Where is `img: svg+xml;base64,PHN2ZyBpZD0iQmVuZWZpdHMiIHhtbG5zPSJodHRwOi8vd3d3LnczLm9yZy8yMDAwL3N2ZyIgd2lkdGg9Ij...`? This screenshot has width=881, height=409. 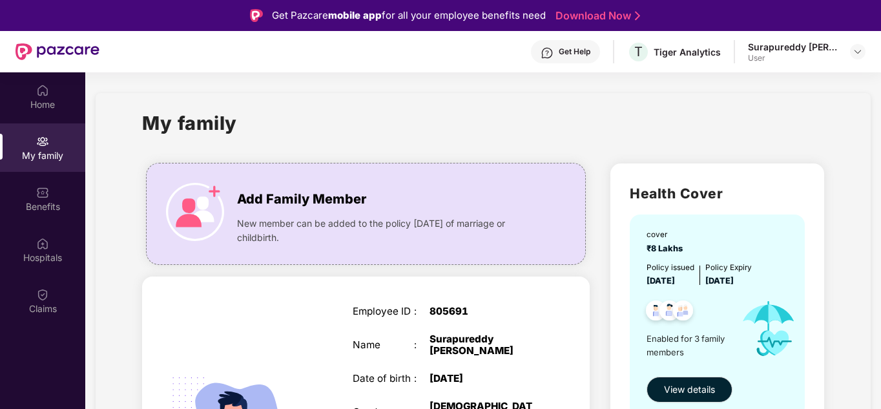
img: svg+xml;base64,PHN2ZyBpZD0iQmVuZWZpdHMiIHhtbG5zPSJodHRwOi8vd3d3LnczLm9yZy8yMDAwL3N2ZyIgd2lkdGg9Ij... is located at coordinates (43, 192).